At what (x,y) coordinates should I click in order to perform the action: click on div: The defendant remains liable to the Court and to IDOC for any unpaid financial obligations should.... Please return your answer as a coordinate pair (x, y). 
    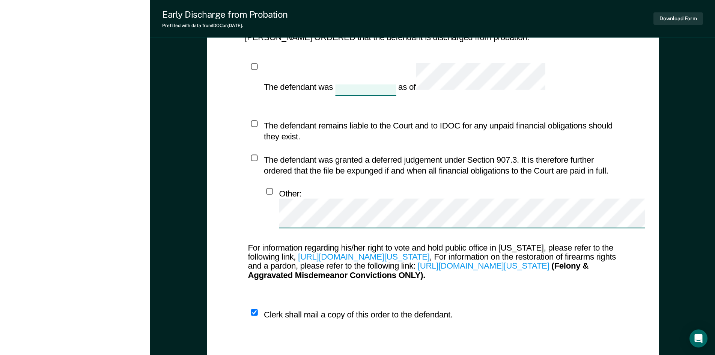
    Looking at the image, I should click on (442, 131).